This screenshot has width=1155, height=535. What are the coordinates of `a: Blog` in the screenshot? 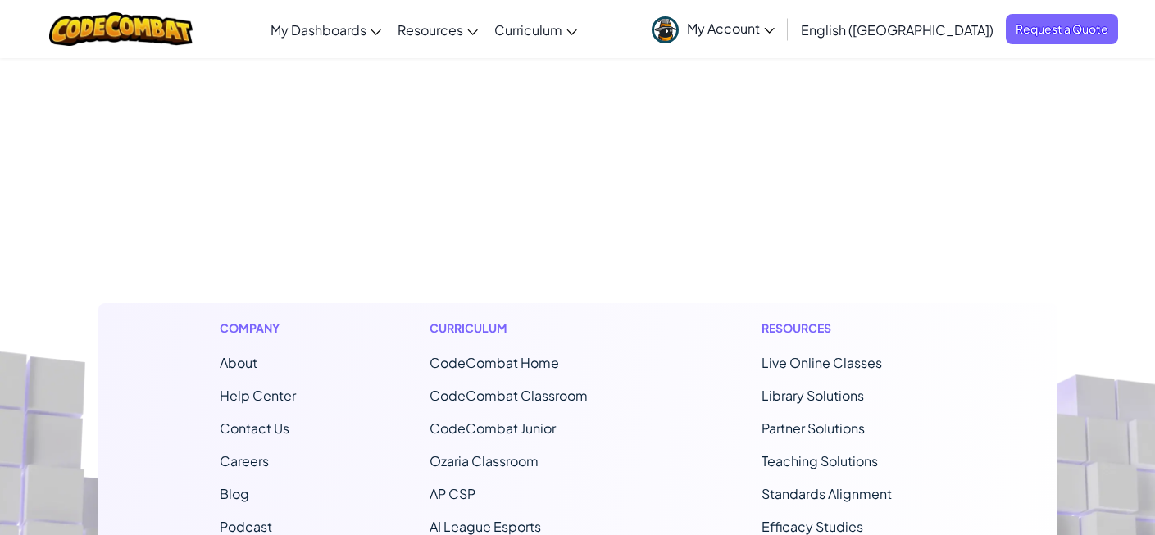 It's located at (234, 493).